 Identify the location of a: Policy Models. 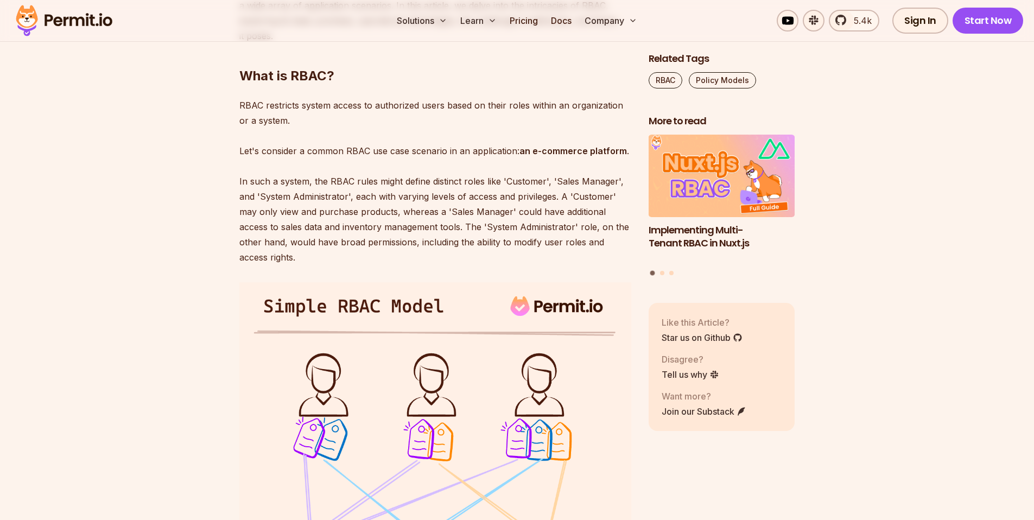
(722, 80).